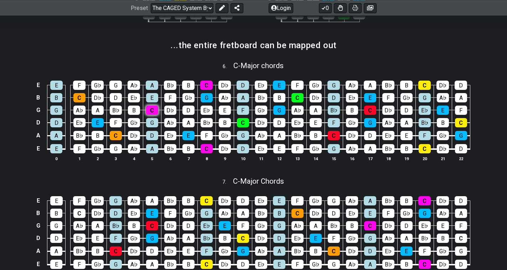 This screenshot has height=270, width=507. I want to click on th: 13, so click(297, 158).